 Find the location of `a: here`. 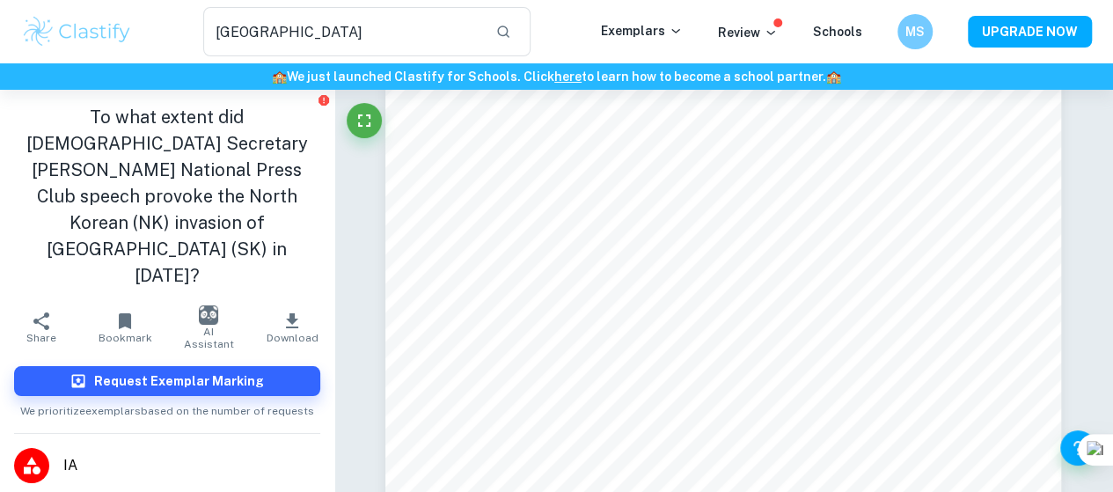

a: here is located at coordinates (567, 77).